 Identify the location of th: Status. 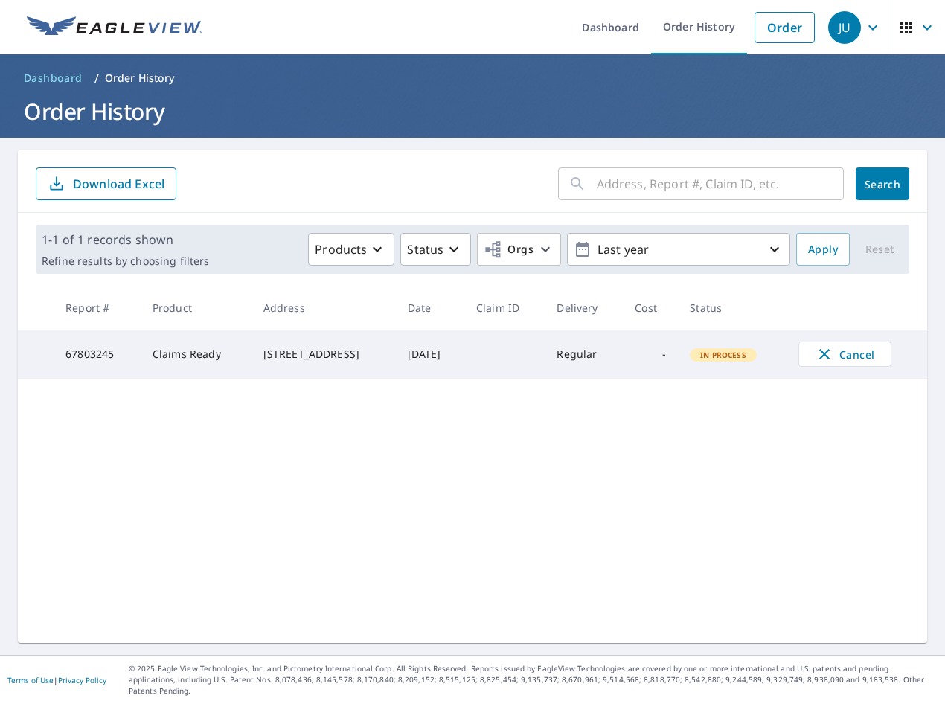
(732, 307).